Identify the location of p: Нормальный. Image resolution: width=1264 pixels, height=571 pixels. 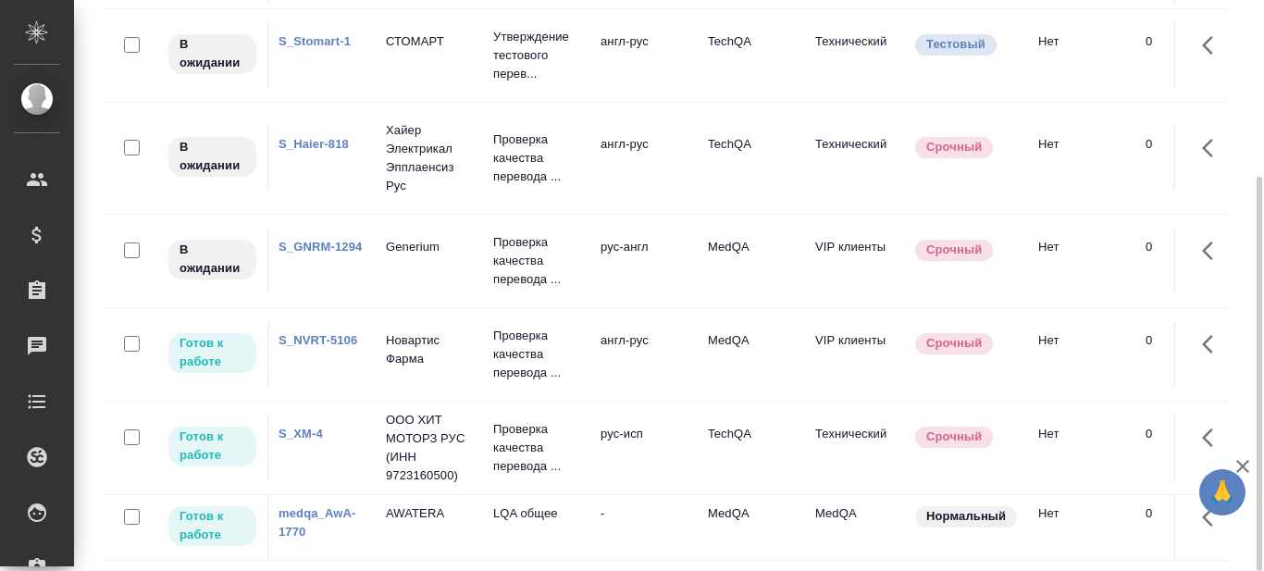
(966, 516).